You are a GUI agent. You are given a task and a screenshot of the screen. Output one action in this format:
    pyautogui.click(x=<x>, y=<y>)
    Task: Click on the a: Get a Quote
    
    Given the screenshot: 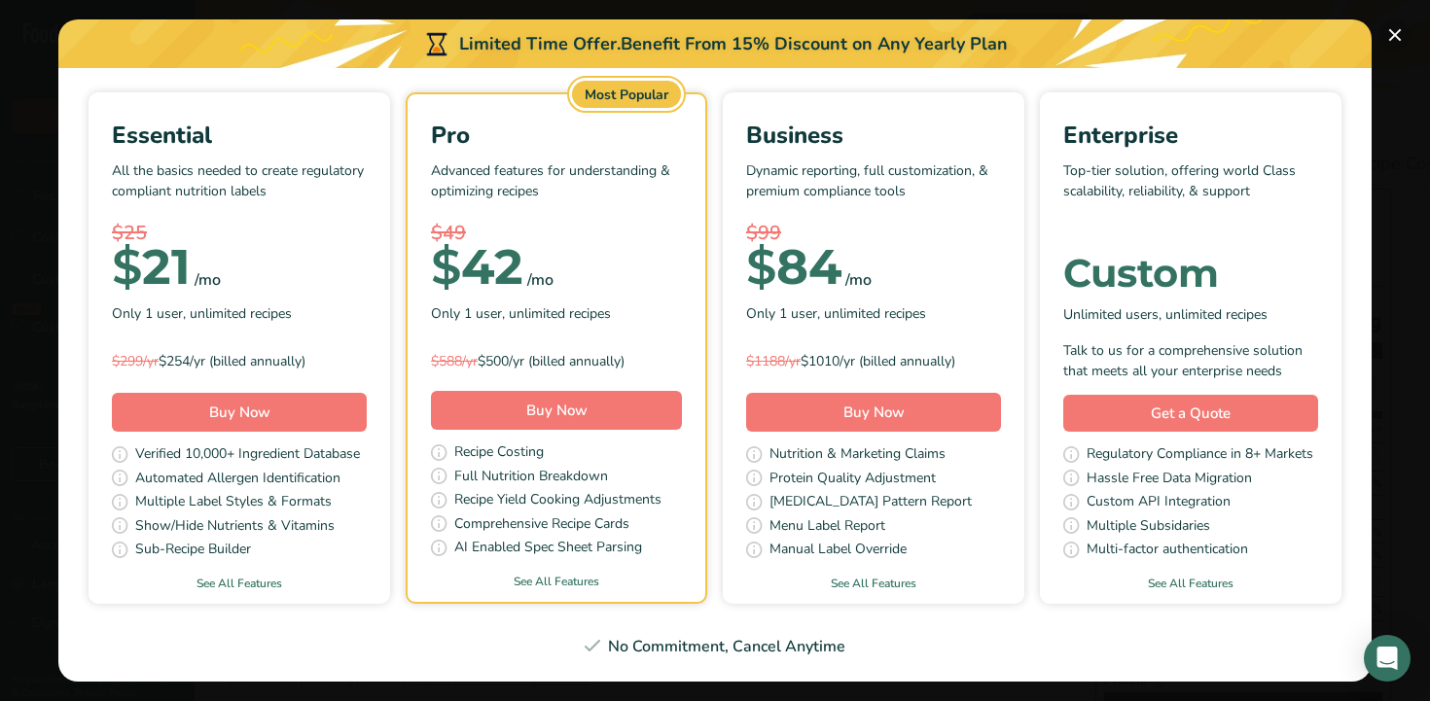 What is the action you would take?
    pyautogui.click(x=1190, y=413)
    